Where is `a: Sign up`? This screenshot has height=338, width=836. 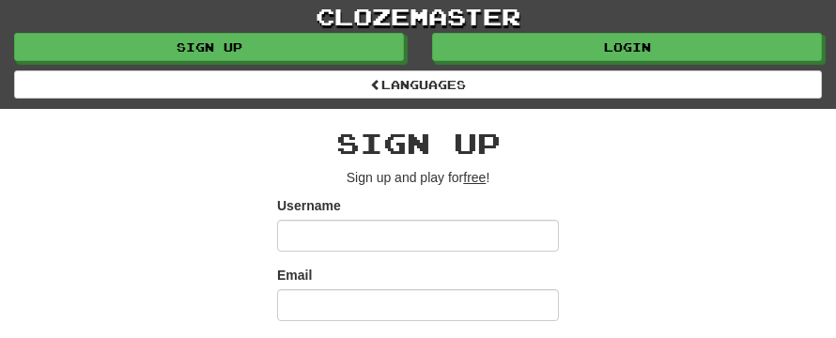 a: Sign up is located at coordinates (209, 47).